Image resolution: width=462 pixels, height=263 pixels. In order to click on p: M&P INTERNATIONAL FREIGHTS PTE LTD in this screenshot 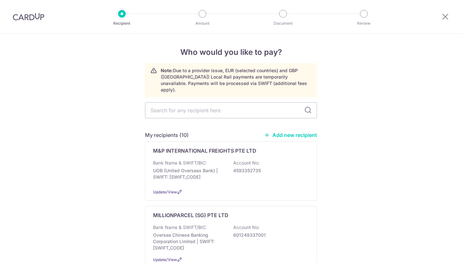, I will do `click(205, 151)`.